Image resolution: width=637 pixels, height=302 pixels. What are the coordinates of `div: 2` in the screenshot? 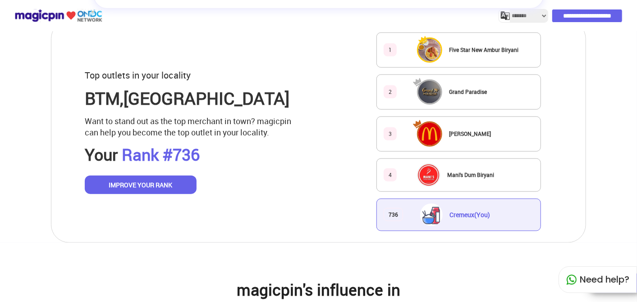 It's located at (390, 92).